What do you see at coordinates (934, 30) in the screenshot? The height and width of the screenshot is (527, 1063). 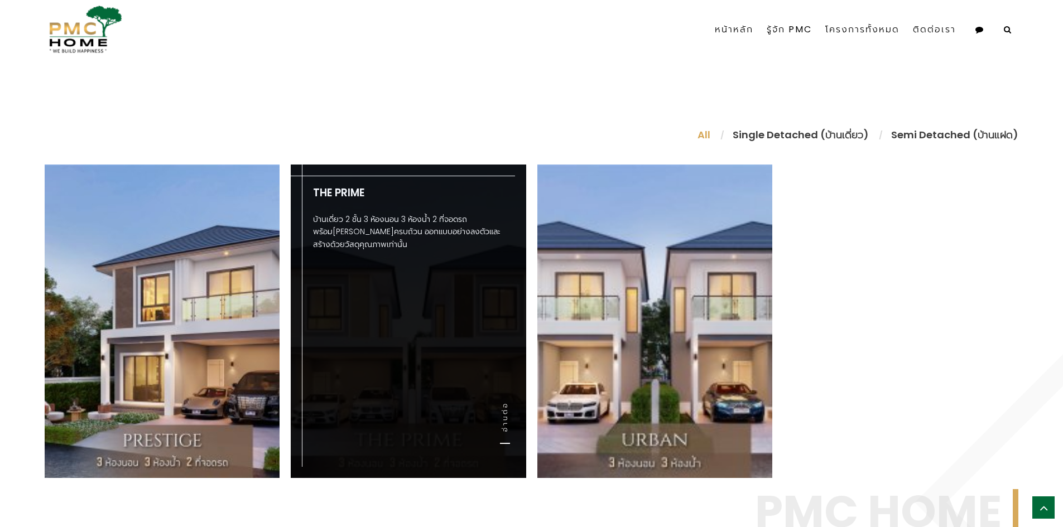 I see `a: ติดต่อเรา` at bounding box center [934, 30].